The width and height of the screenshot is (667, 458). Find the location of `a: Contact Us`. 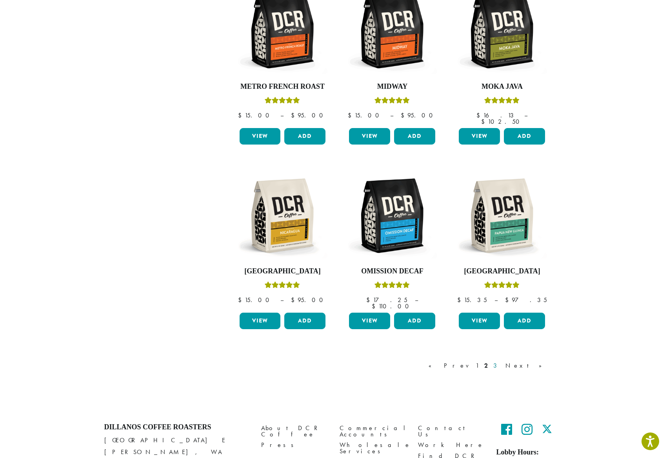

a: Contact Us is located at coordinates (452, 431).